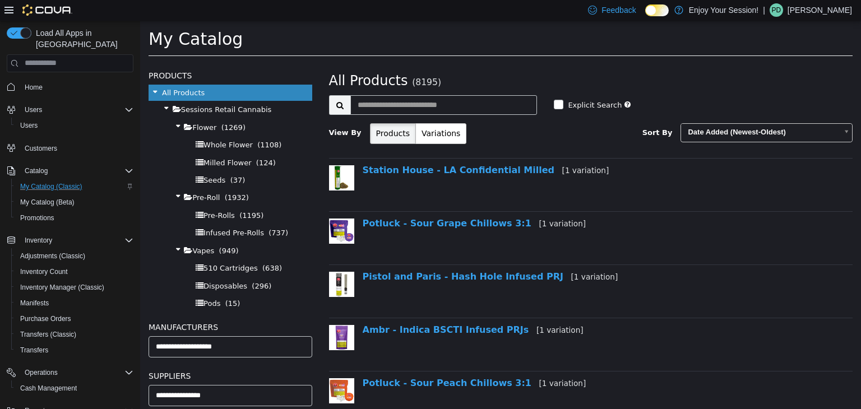 This screenshot has height=409, width=861. Describe the element at coordinates (253, 113) in the screenshot. I see `button: Products` at that location.